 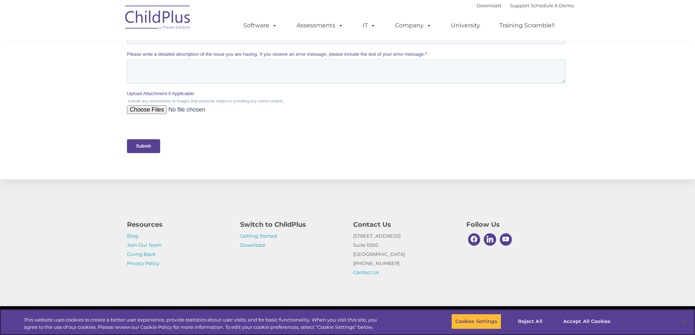 What do you see at coordinates (320, 26) in the screenshot?
I see `a: Assessments` at bounding box center [320, 26].